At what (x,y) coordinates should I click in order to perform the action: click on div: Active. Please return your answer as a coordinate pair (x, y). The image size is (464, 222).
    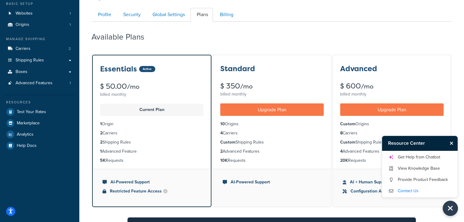
    Looking at the image, I should click on (147, 69).